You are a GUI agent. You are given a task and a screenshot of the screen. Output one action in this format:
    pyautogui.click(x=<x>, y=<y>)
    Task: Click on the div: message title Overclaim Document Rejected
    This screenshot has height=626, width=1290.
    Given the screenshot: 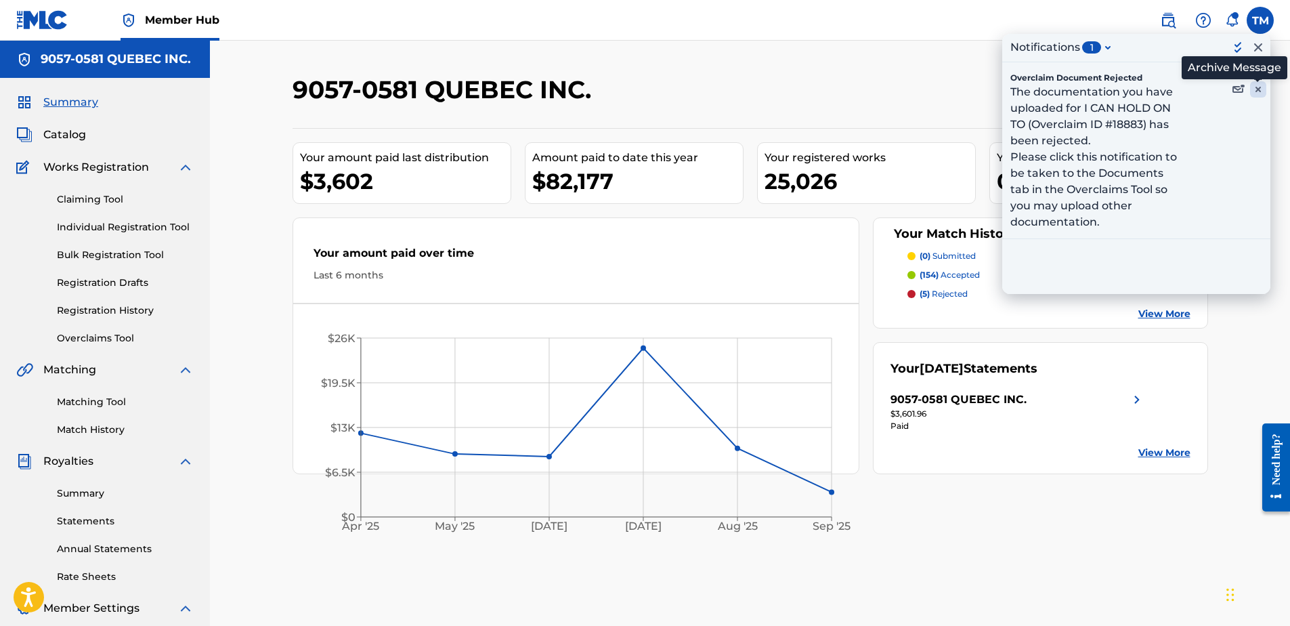 What is the action you would take?
    pyautogui.click(x=1095, y=78)
    